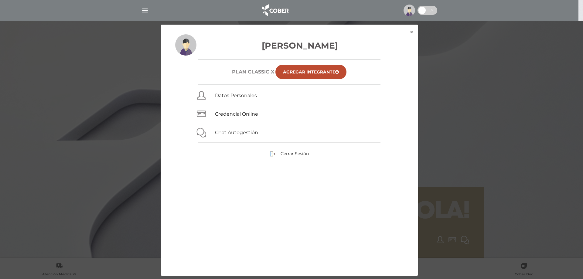 Image resolution: width=583 pixels, height=279 pixels. I want to click on a: Agregar Integrante, so click(311, 72).